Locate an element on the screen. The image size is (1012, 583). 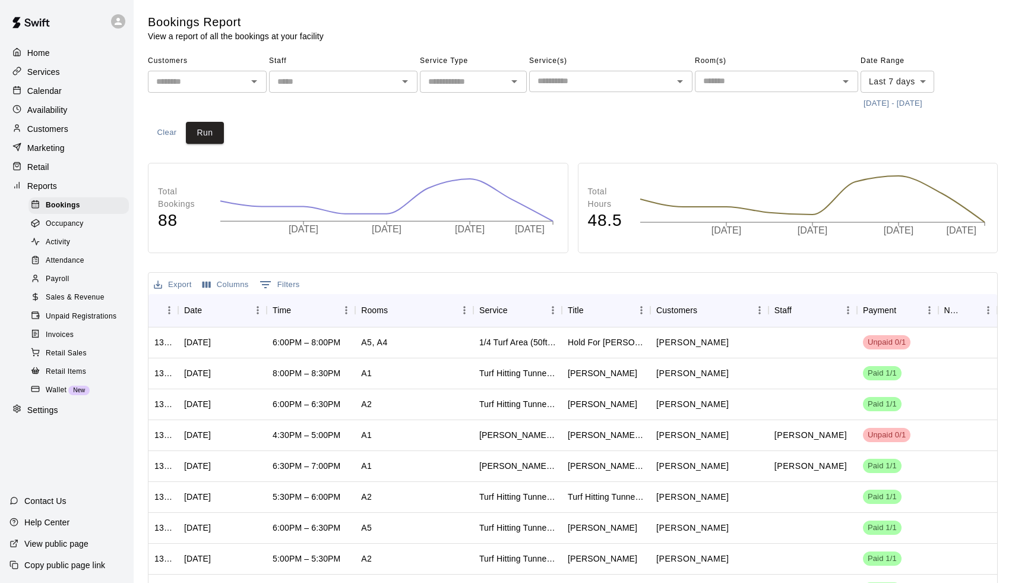
p: Contact Us is located at coordinates (45, 501).